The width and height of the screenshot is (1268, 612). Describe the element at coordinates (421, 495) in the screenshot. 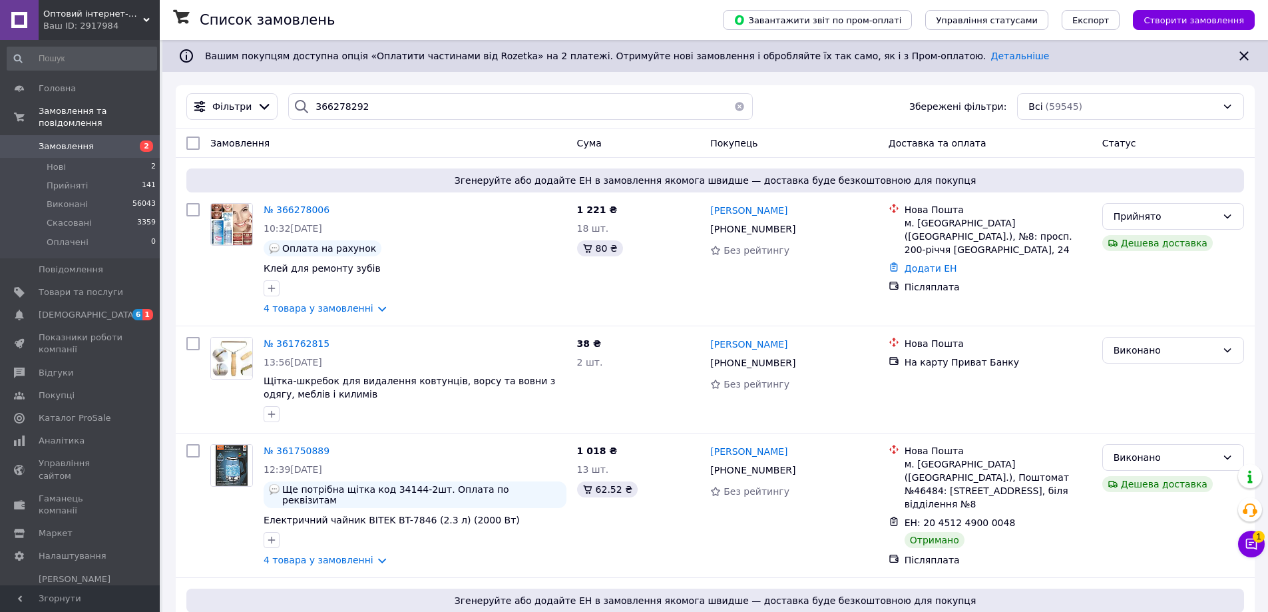

I see `span: Ще потрібна щітка код 34144-2шт. Оплата по реквізитам` at that location.